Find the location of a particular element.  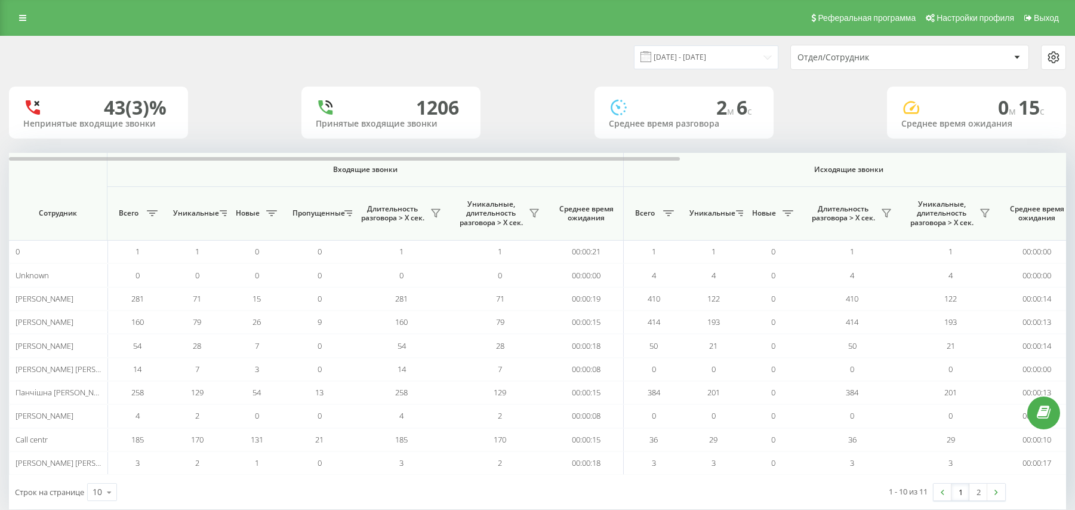

span: 6 is located at coordinates (744, 107).